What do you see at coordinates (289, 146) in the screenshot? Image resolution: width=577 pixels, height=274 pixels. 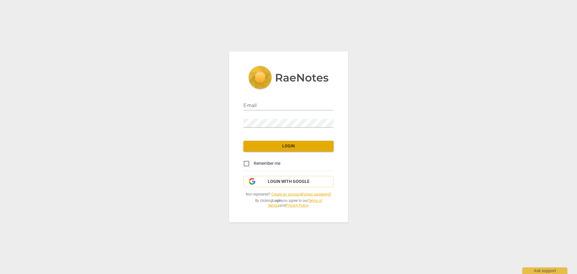 I see `span: Login` at bounding box center [289, 146].